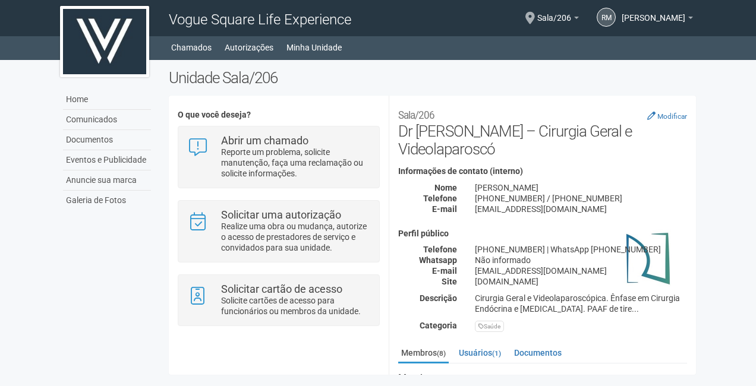  Describe the element at coordinates (107, 100) in the screenshot. I see `a: Home` at that location.